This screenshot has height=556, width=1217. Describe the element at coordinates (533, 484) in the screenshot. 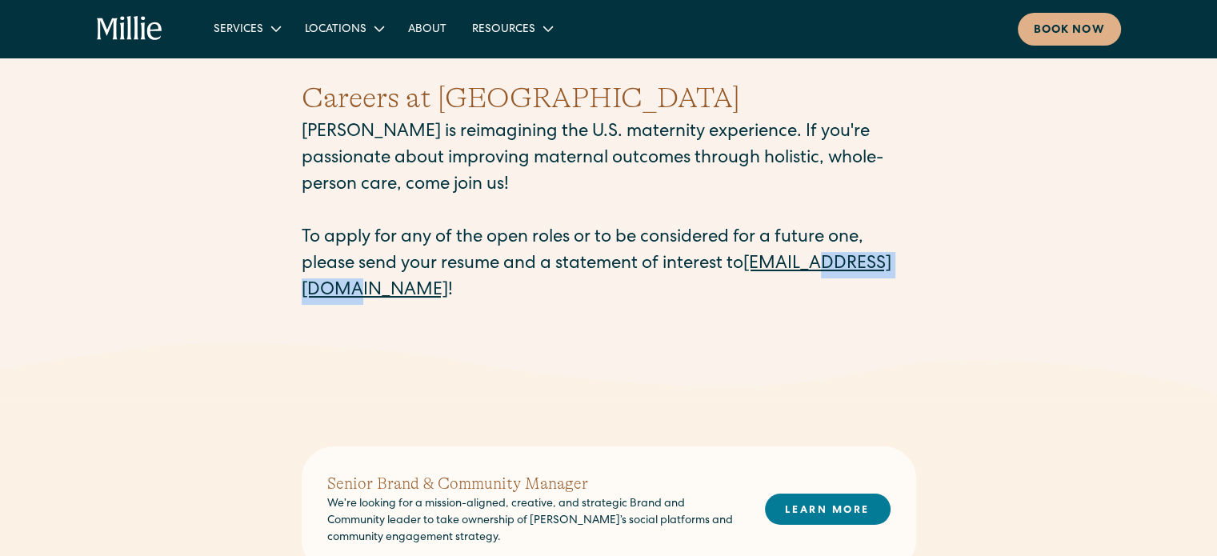

I see `h2: Senior Brand & Community Manager` at that location.